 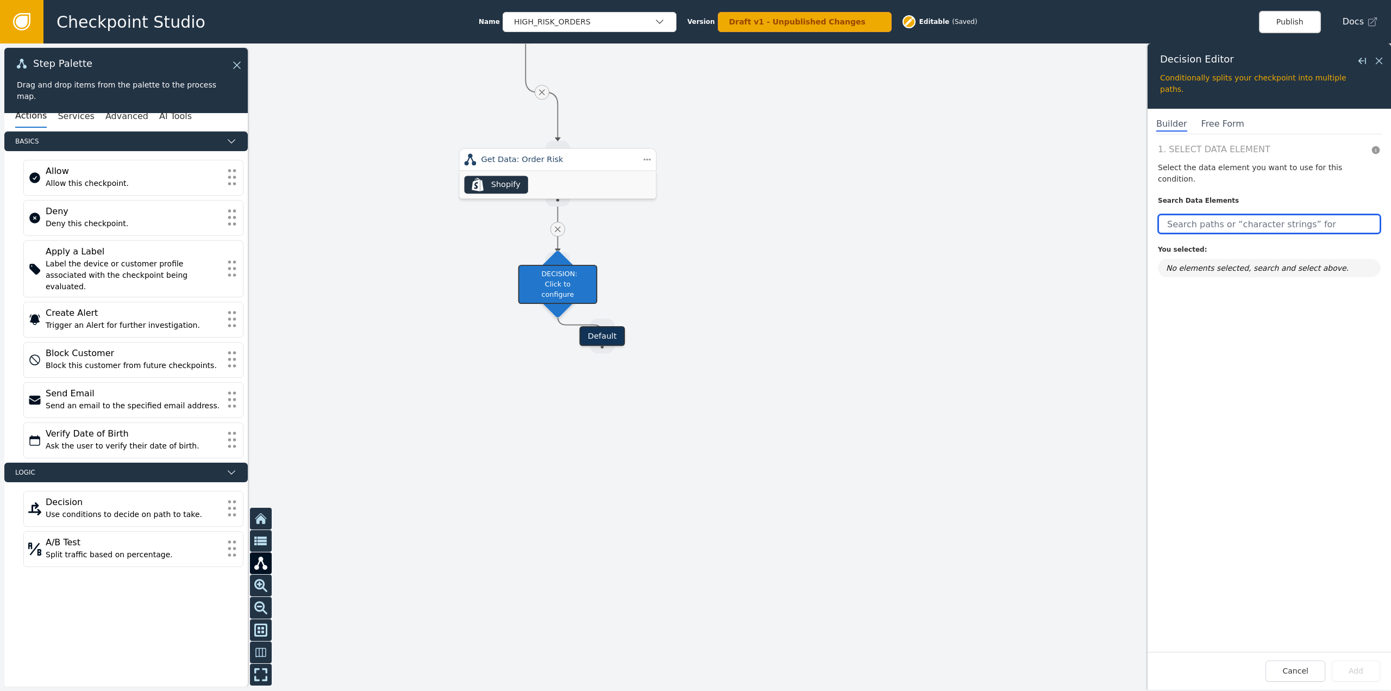 What do you see at coordinates (506, 185) in the screenshot?
I see `div: Shopify` at bounding box center [506, 185].